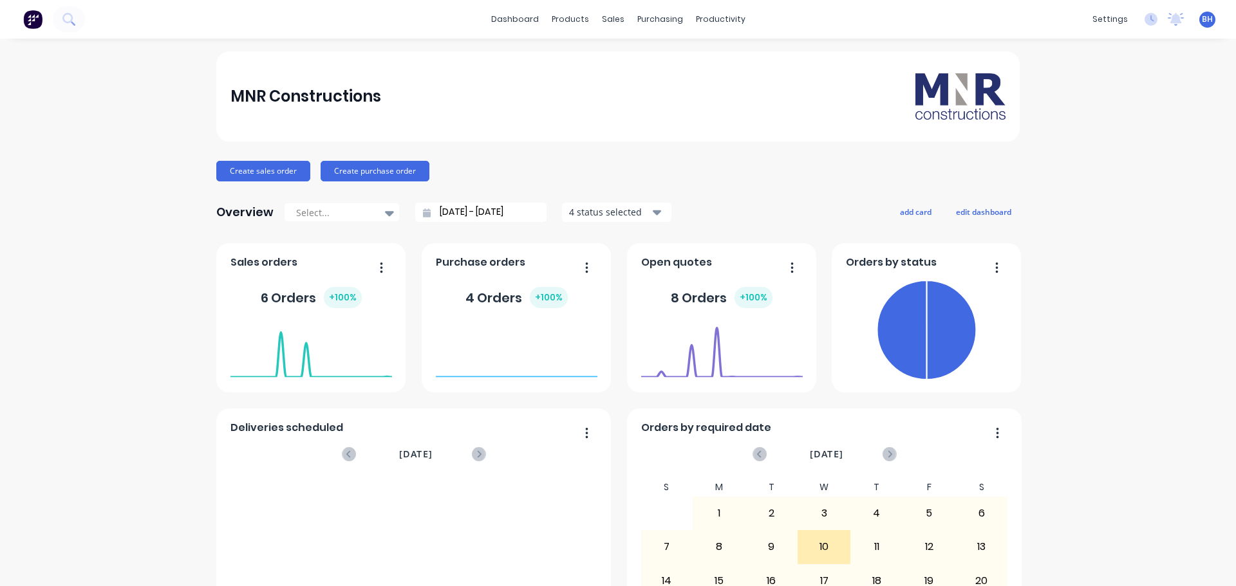 The width and height of the screenshot is (1236, 586). I want to click on div: 2, so click(772, 514).